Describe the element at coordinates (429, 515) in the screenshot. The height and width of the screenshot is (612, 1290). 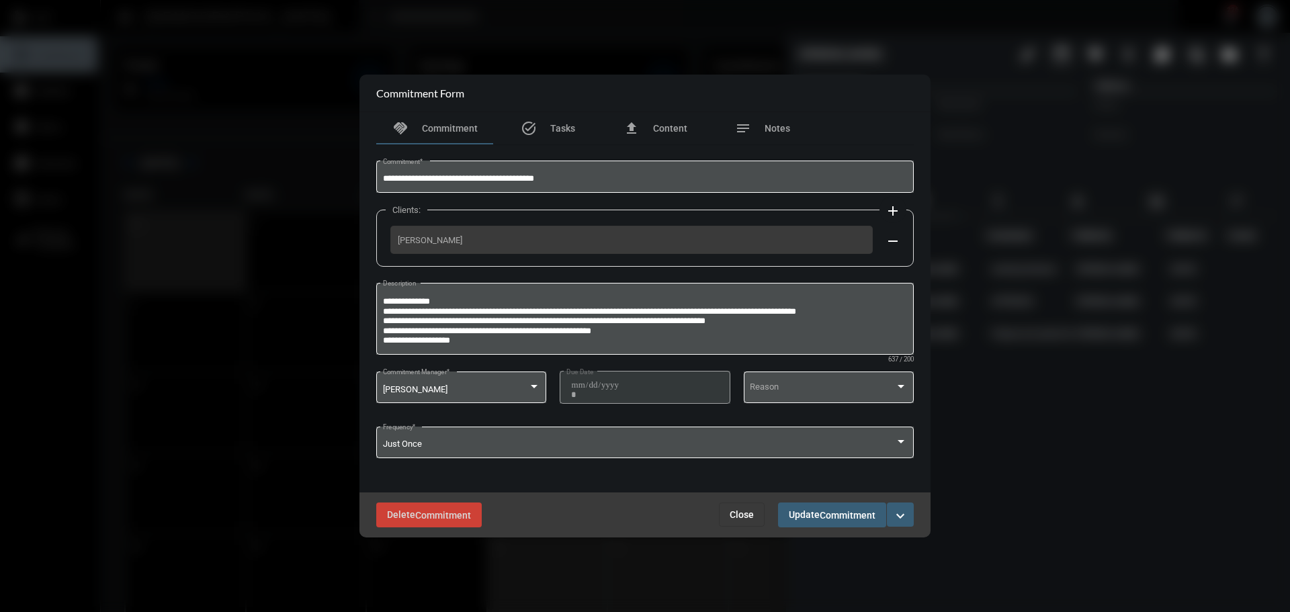
I see `button: DeleteCommitment` at that location.